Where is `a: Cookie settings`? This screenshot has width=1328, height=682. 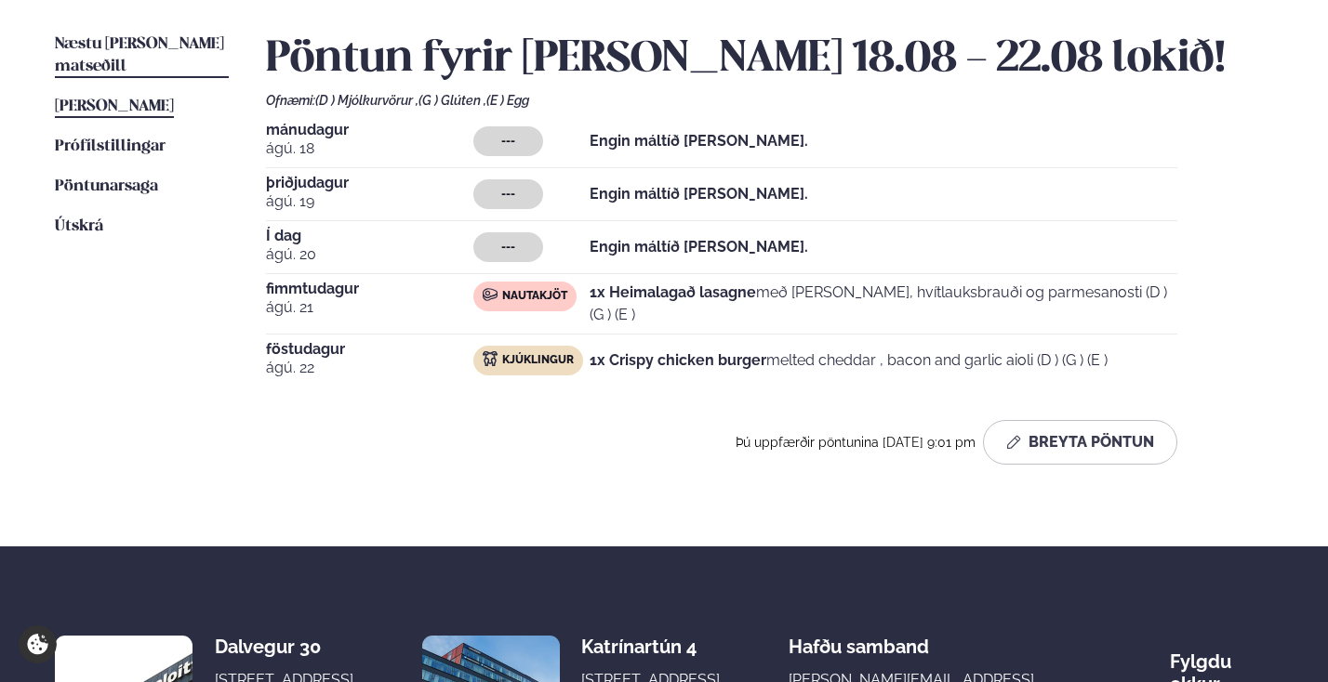
a: Cookie settings is located at coordinates (37, 644).